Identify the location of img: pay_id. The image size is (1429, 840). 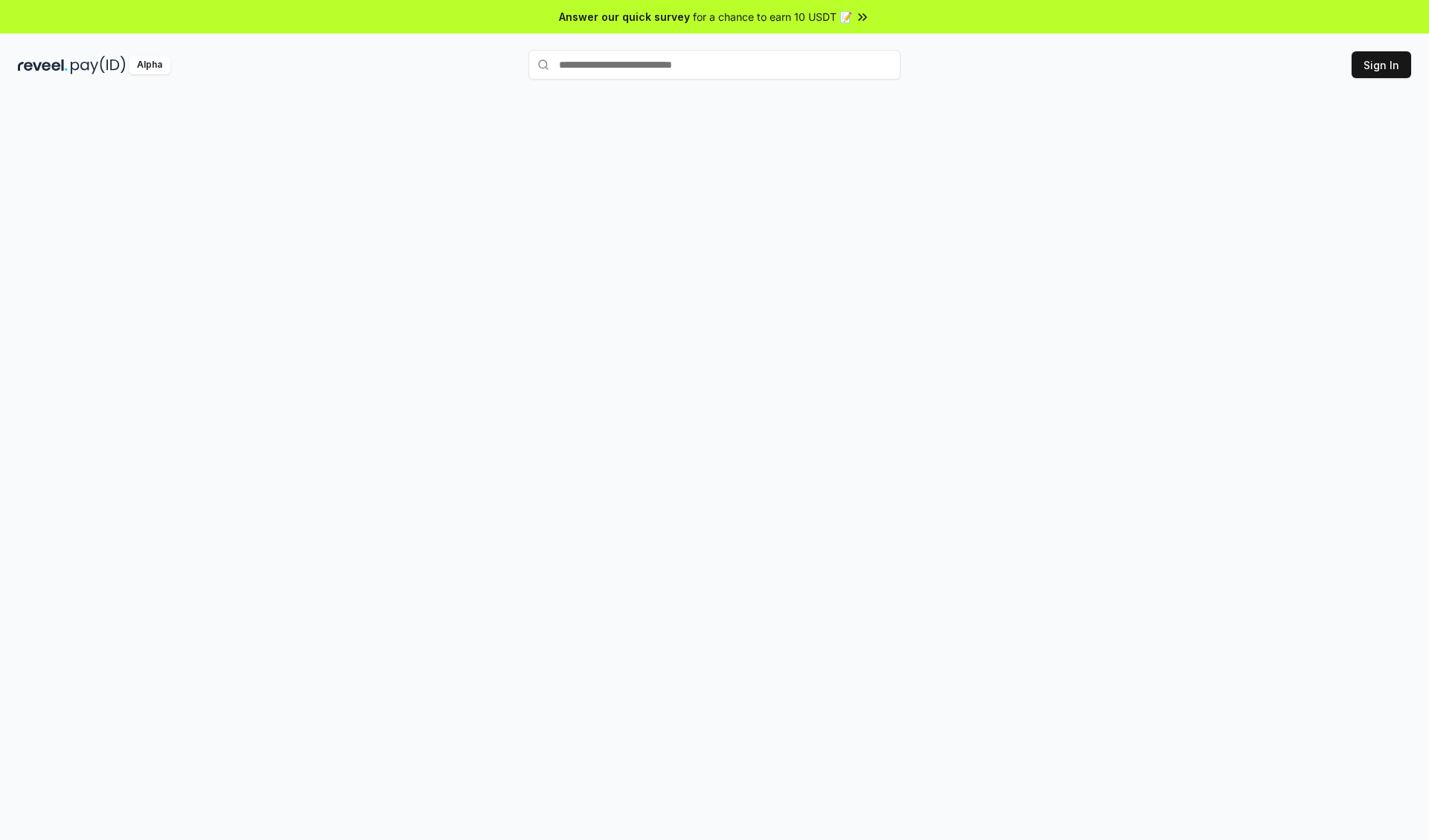
(98, 64).